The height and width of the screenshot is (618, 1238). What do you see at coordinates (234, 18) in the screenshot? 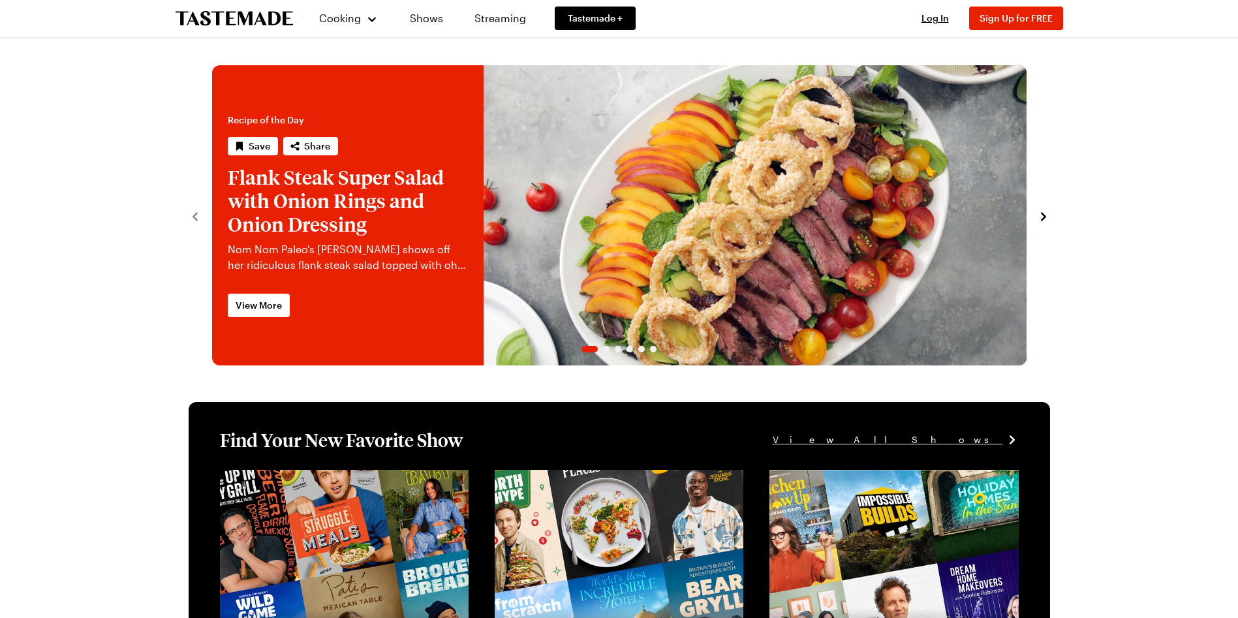
I see `a: To Tastemade Home Page` at bounding box center [234, 18].